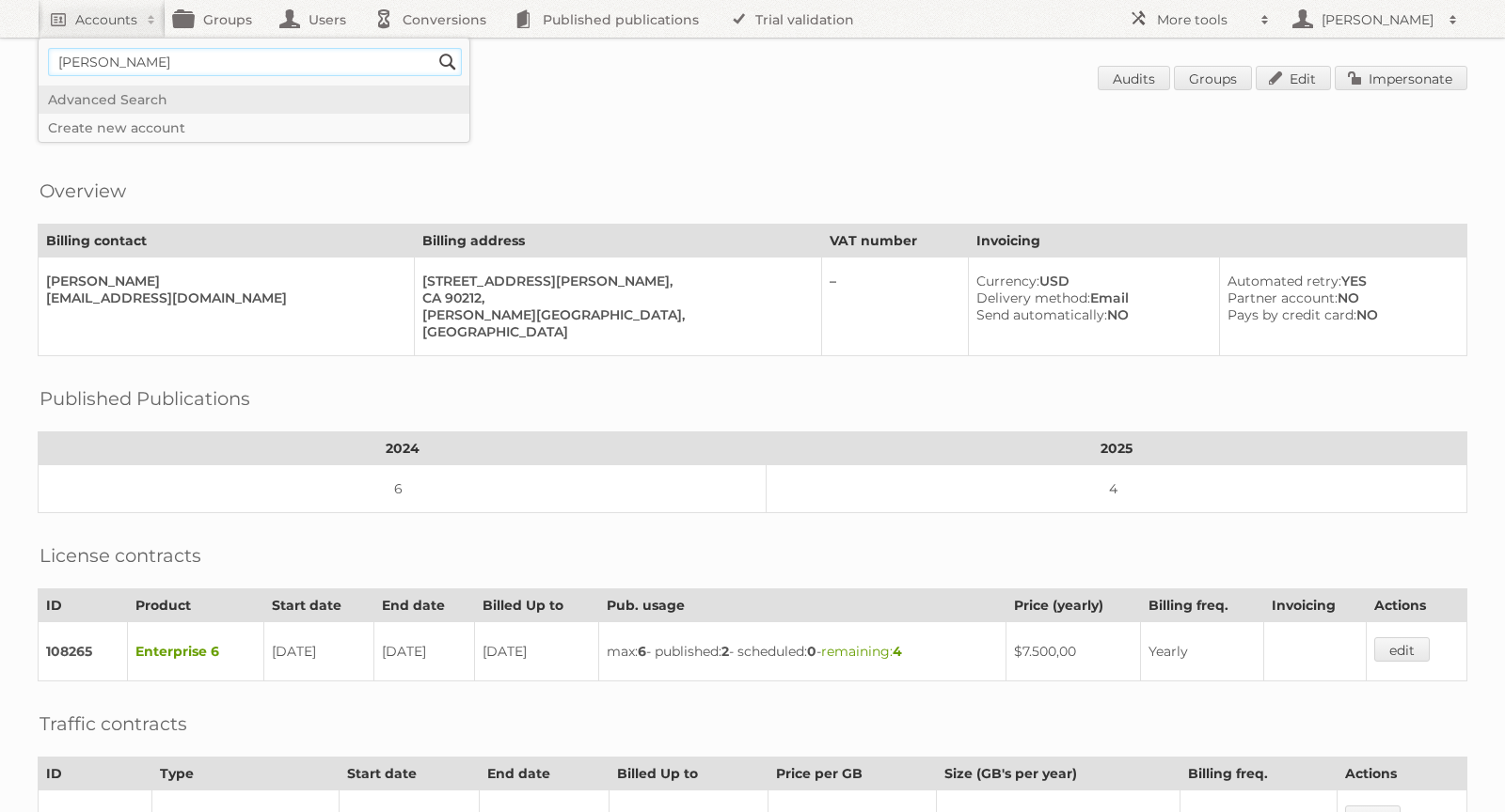 The height and width of the screenshot is (812, 1505). Describe the element at coordinates (254, 128) in the screenshot. I see `a: Create new account` at that location.